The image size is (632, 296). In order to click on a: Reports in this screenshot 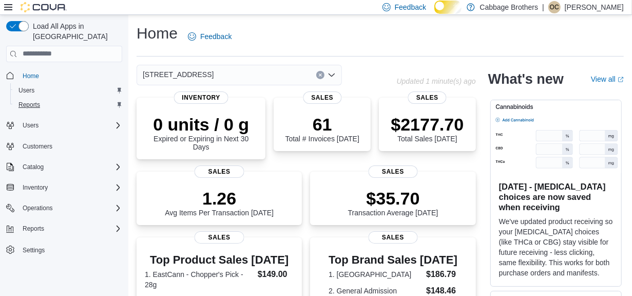, I will do `click(29, 105)`.